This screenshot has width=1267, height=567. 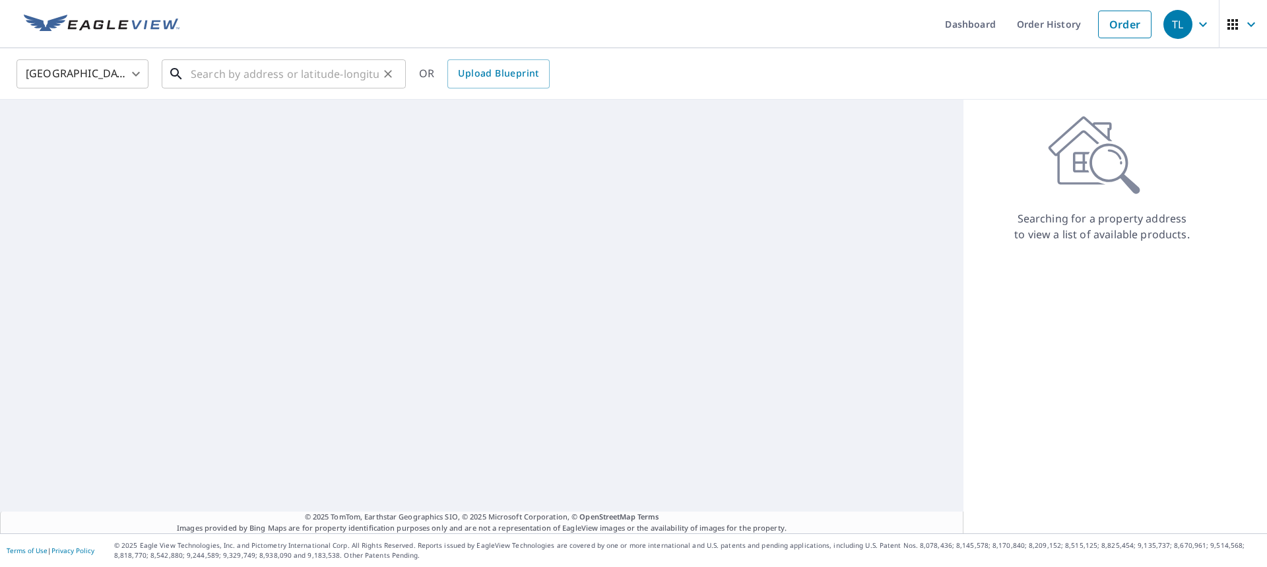 I want to click on a: Terms, so click(x=648, y=516).